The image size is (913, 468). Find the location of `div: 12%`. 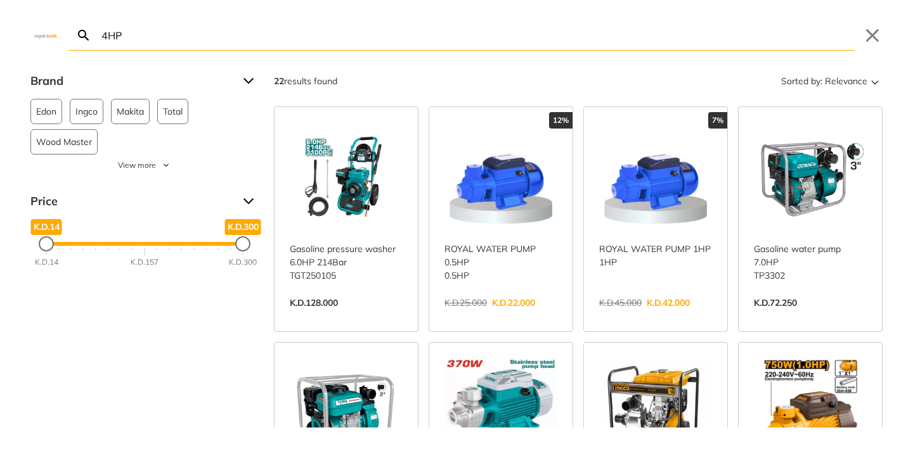

div: 12% is located at coordinates (560, 120).